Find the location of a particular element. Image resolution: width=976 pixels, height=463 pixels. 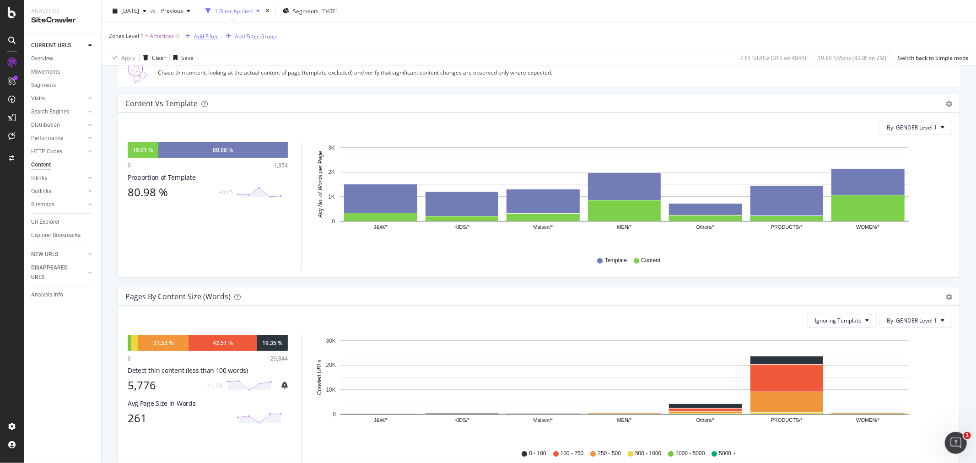

span: 500 - 1000 is located at coordinates (648, 453).